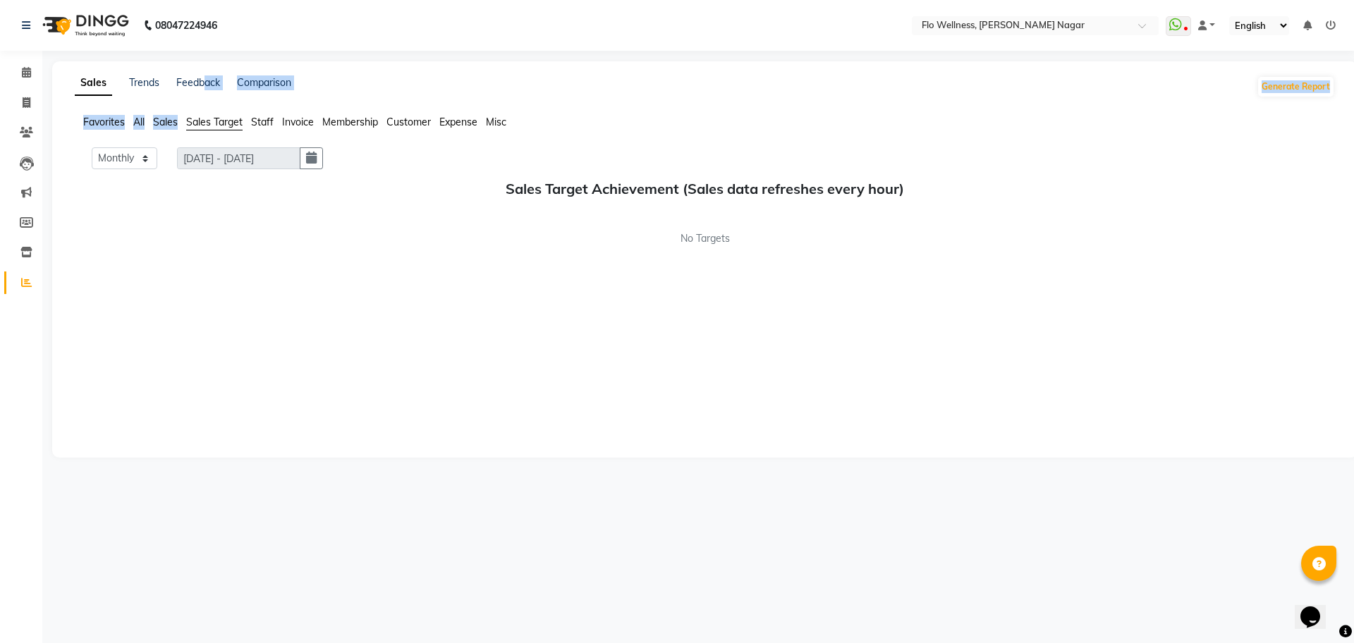 Image resolution: width=1354 pixels, height=643 pixels. I want to click on a: Comparison, so click(264, 83).